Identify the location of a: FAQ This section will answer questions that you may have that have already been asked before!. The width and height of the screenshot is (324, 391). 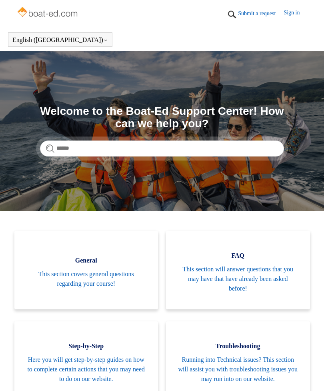
(238, 270).